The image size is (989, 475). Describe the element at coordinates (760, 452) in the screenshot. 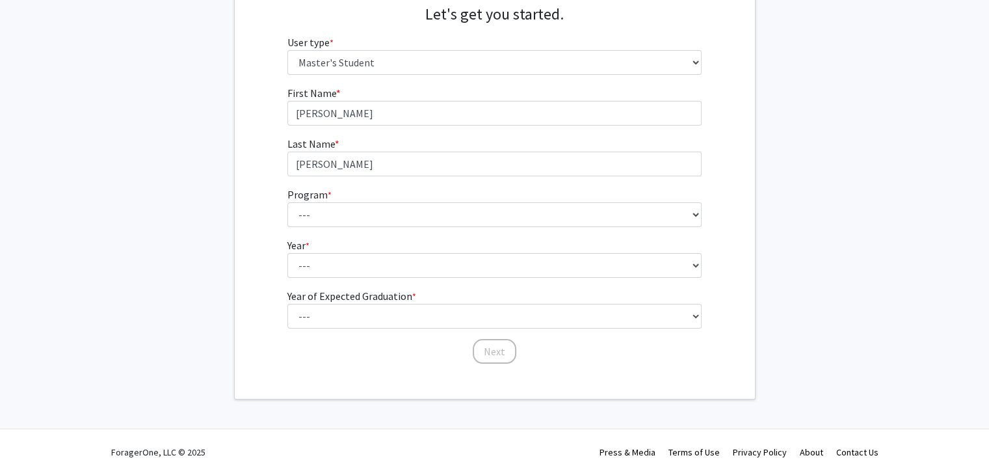

I see `a: Privacy Policy` at that location.